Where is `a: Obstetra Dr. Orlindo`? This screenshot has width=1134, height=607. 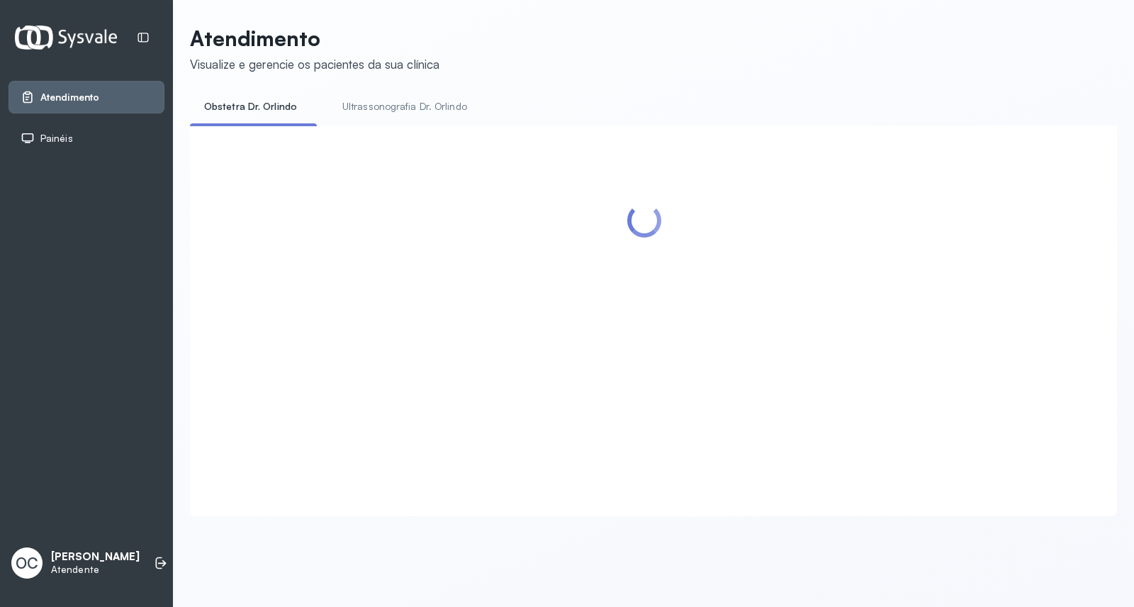
a: Obstetra Dr. Orlindo is located at coordinates (250, 106).